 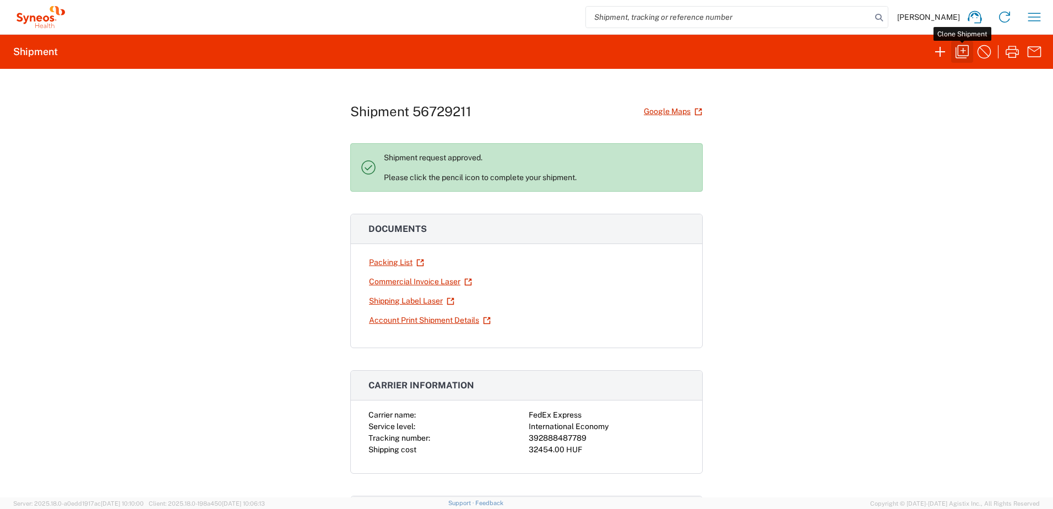 What do you see at coordinates (607, 415) in the screenshot?
I see `div: FedEx Express` at bounding box center [607, 415].